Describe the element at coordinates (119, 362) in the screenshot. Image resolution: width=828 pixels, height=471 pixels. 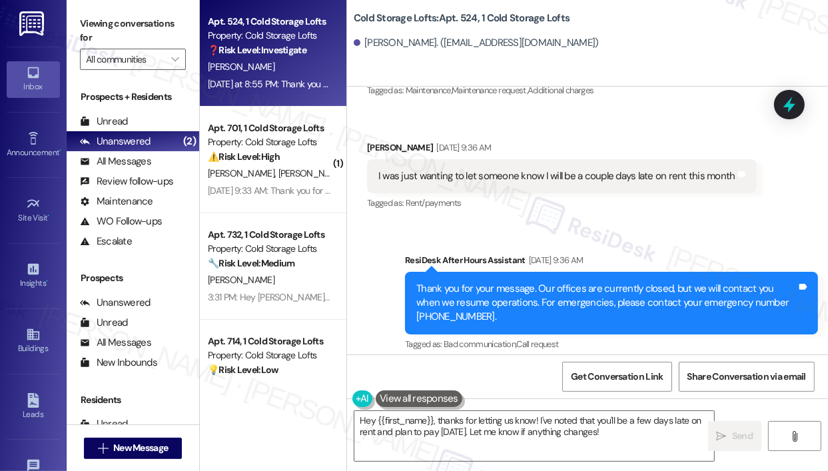
I see `div: New Inbounds` at that location.